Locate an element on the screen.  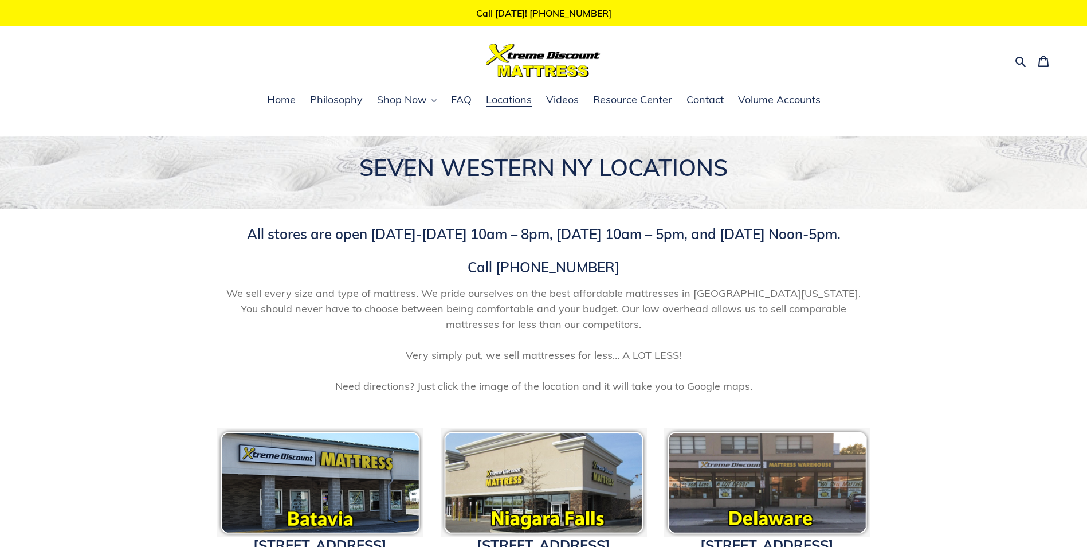
a: Home is located at coordinates (281, 100).